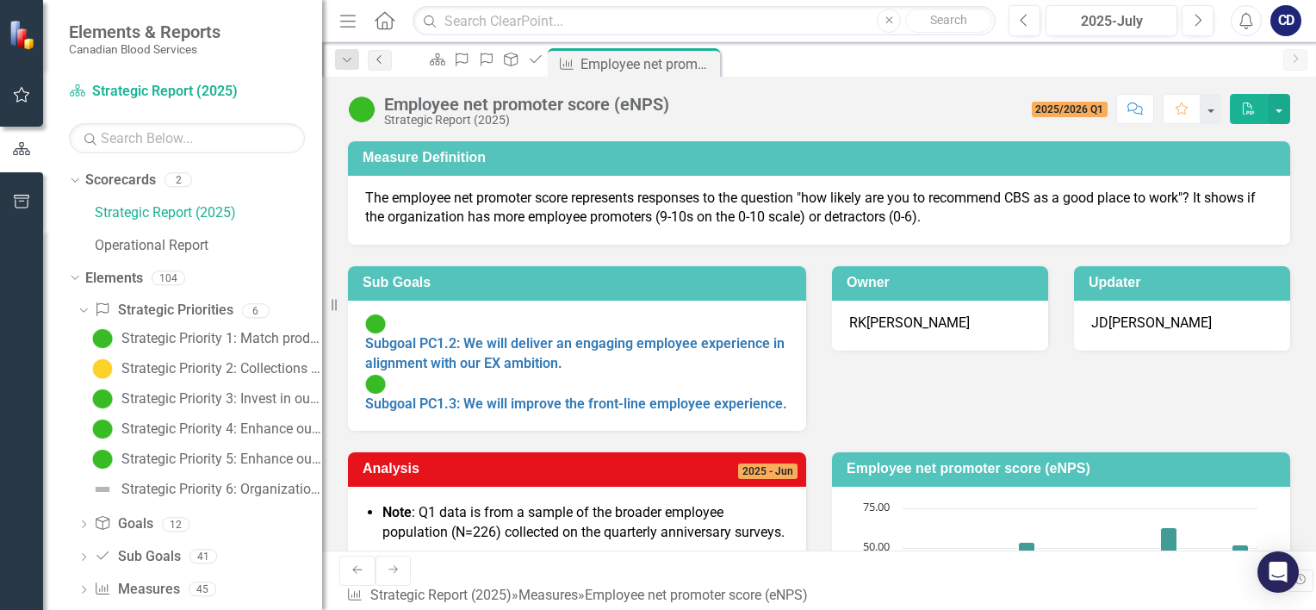  What do you see at coordinates (1100, 323) in the screenshot?
I see `div: JD` at bounding box center [1100, 323].